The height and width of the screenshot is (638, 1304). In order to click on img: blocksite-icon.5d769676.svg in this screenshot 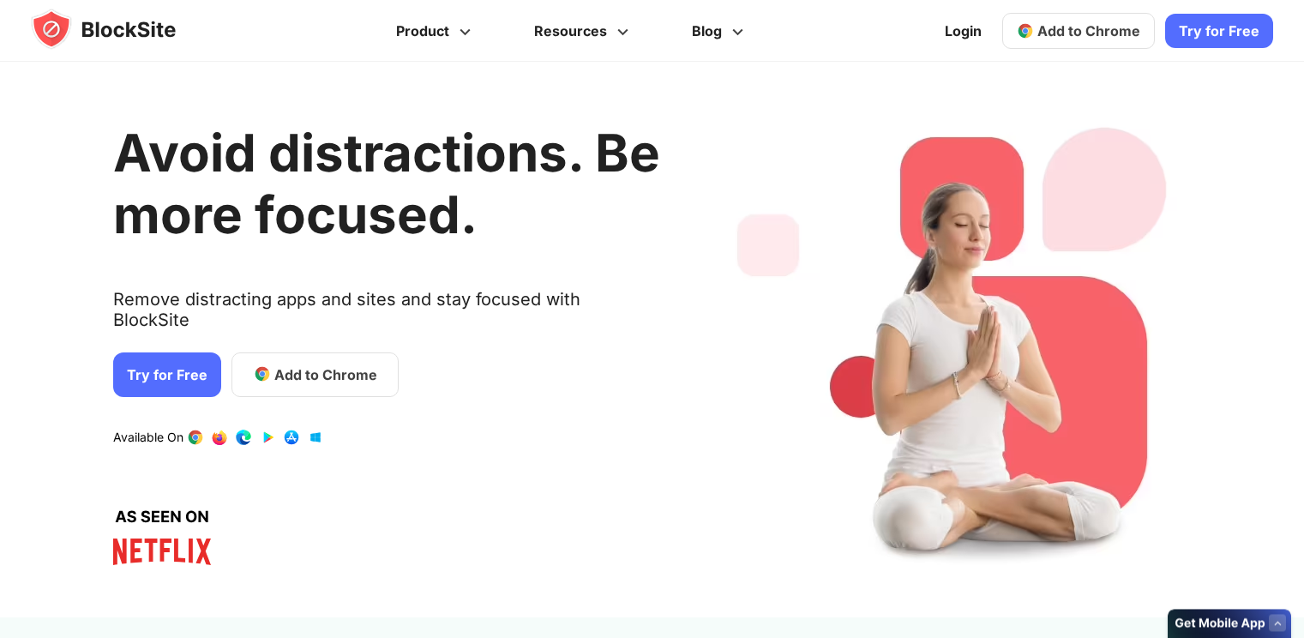, I will do `click(120, 29)`.